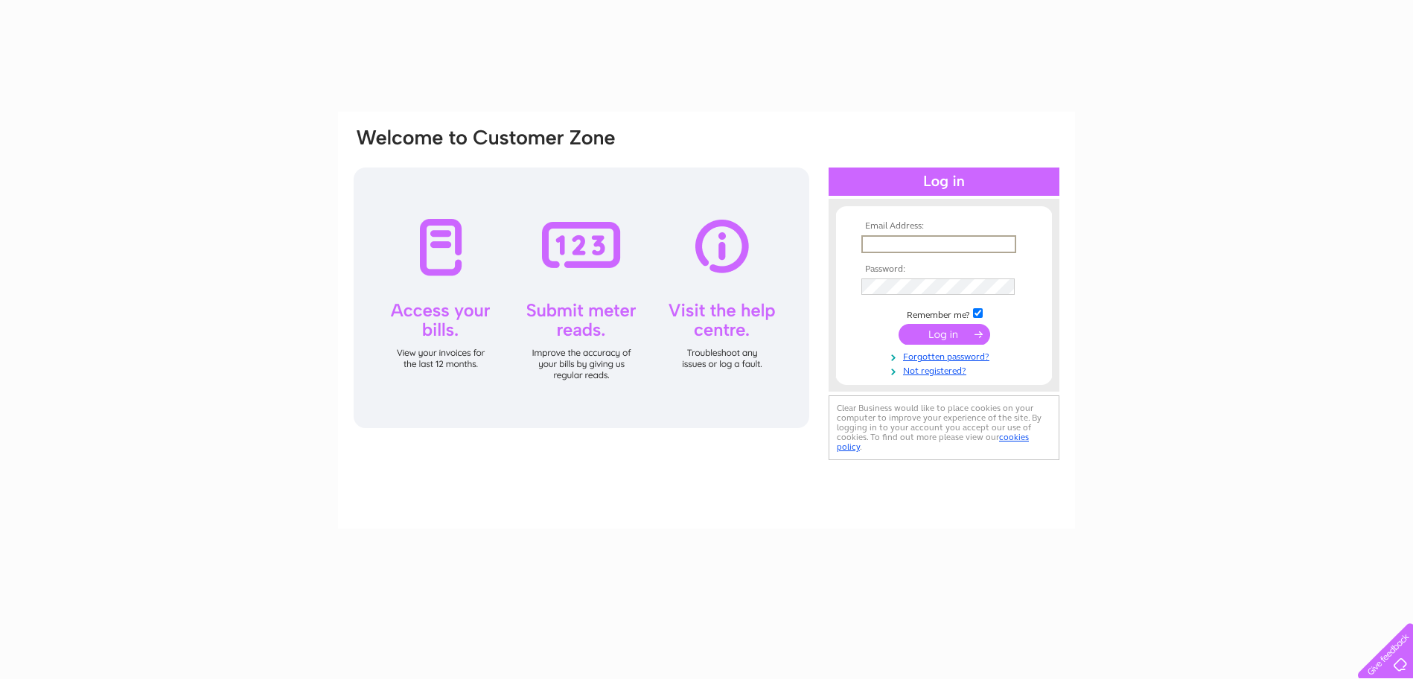 The height and width of the screenshot is (679, 1413). Describe the element at coordinates (944, 313) in the screenshot. I see `td: Remember me?` at that location.